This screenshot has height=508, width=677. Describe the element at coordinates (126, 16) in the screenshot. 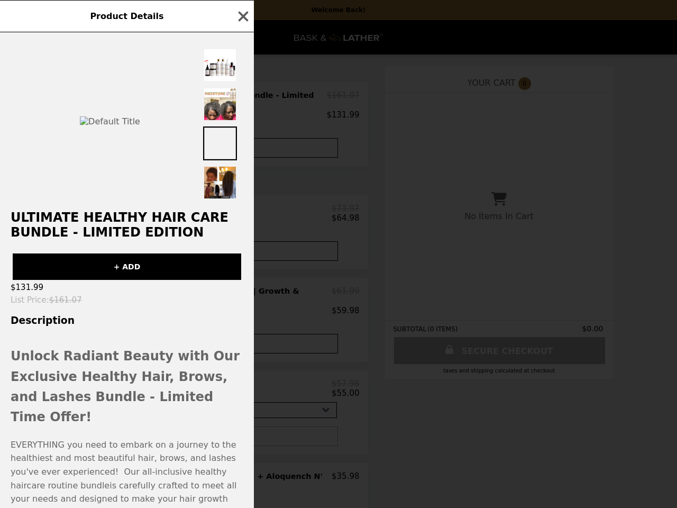

I see `span: Product Details` at that location.